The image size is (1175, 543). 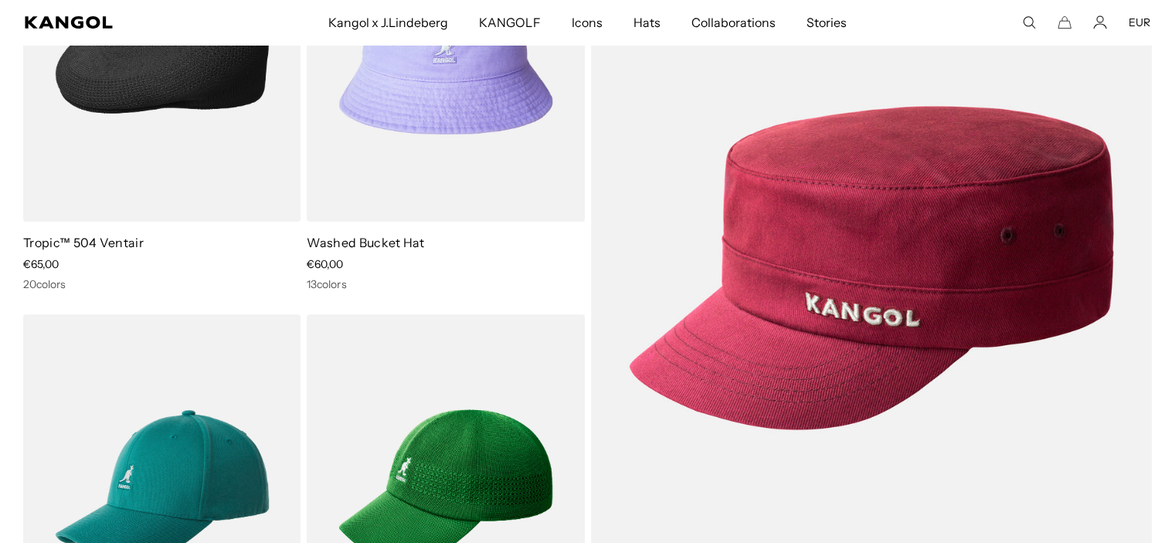 What do you see at coordinates (120, 22) in the screenshot?
I see `a: Kangol` at bounding box center [120, 22].